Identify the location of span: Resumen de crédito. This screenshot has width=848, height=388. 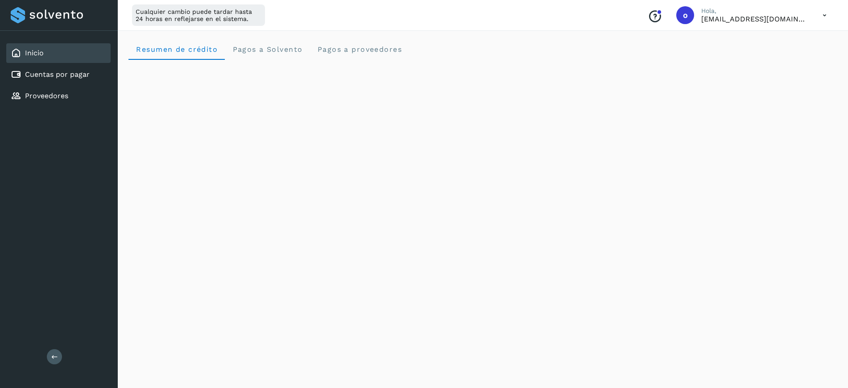
(177, 49).